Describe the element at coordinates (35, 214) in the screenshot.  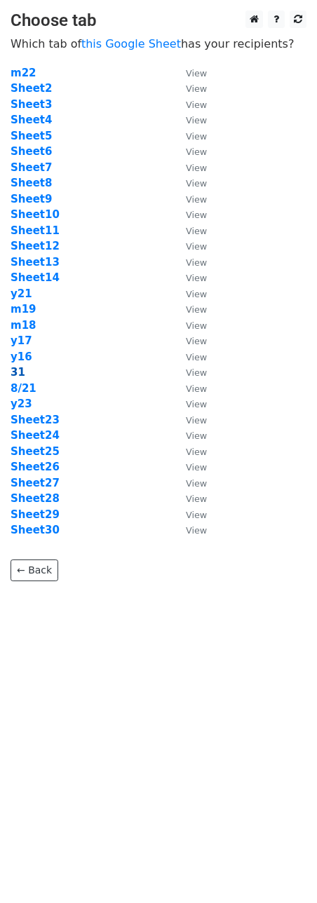
I see `strong: Sheet10` at that location.